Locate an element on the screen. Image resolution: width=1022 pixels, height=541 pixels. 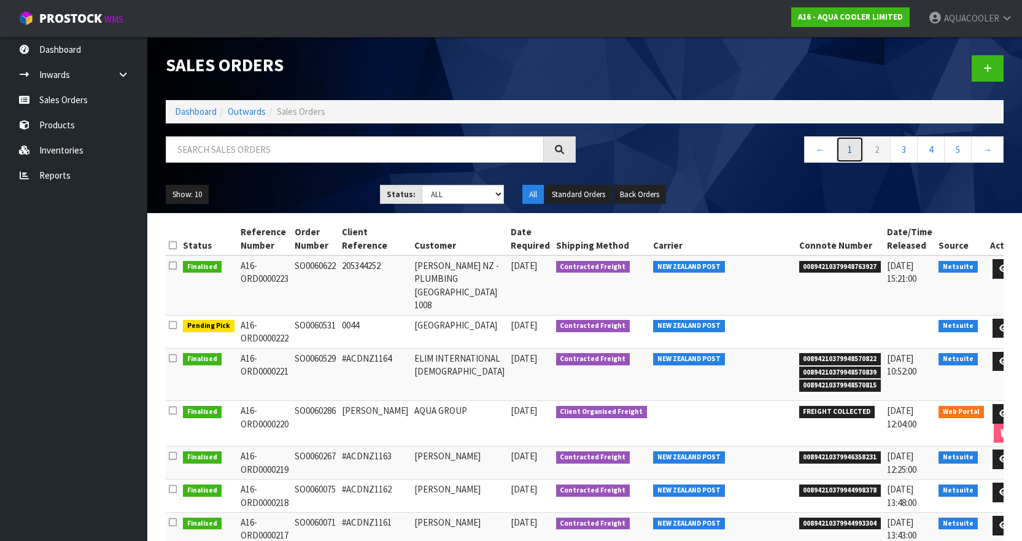
td: A16-ORD0000221 is located at coordinates (265, 374).